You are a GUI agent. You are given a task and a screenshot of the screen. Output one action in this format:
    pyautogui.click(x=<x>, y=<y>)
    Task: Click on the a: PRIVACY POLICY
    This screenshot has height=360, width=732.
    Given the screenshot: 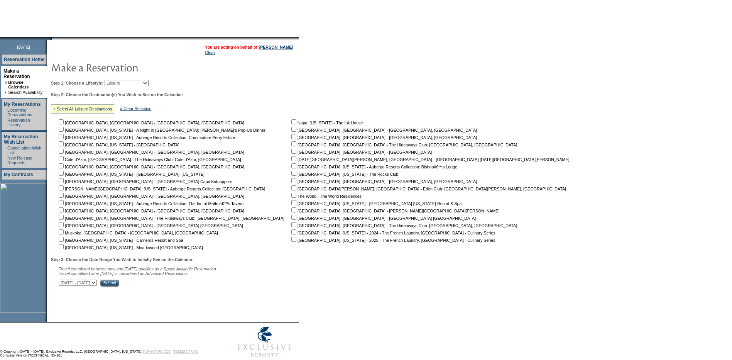 What is the action you would take?
    pyautogui.click(x=156, y=351)
    